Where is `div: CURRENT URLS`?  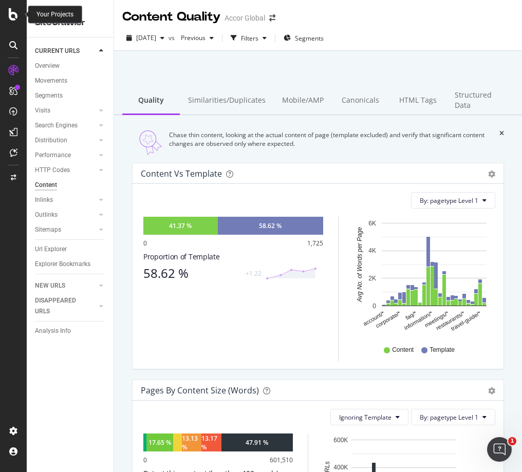
div: CURRENT URLS is located at coordinates (57, 51).